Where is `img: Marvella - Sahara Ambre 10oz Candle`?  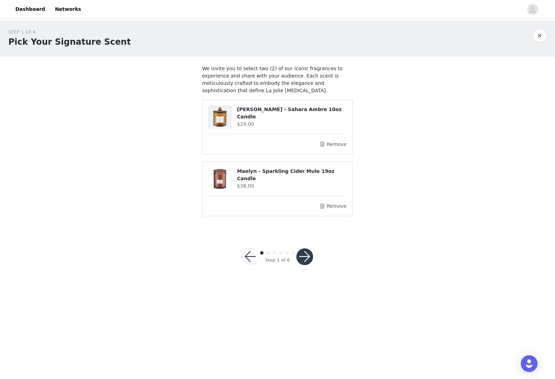 img: Marvella - Sahara Ambre 10oz Candle is located at coordinates (220, 117).